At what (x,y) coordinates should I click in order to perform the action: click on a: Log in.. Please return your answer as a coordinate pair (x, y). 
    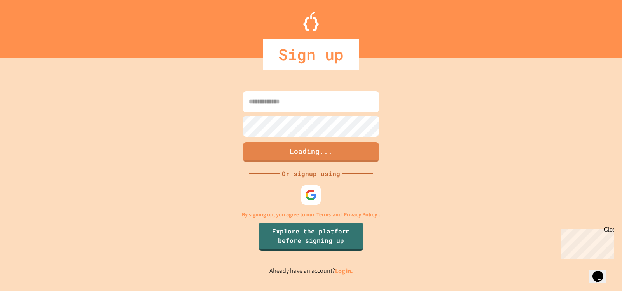
    Looking at the image, I should click on (344, 271).